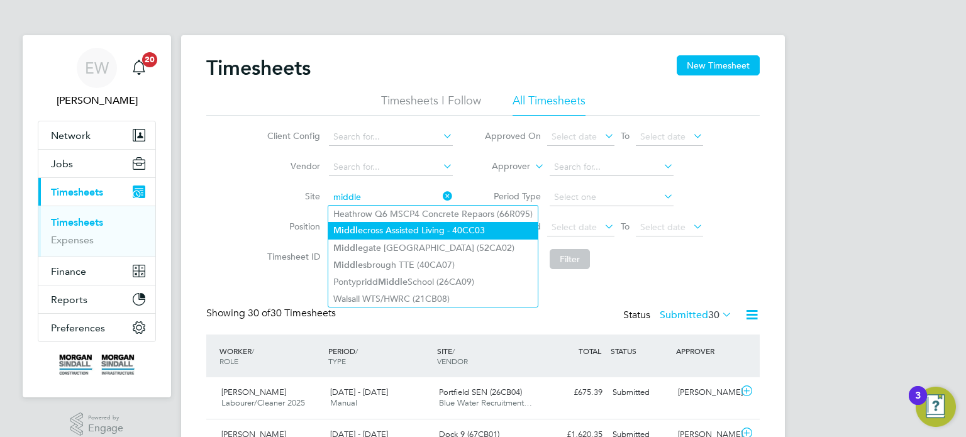  What do you see at coordinates (481, 392) in the screenshot?
I see `span: Portfield SEN (26CB04)` at bounding box center [481, 392].